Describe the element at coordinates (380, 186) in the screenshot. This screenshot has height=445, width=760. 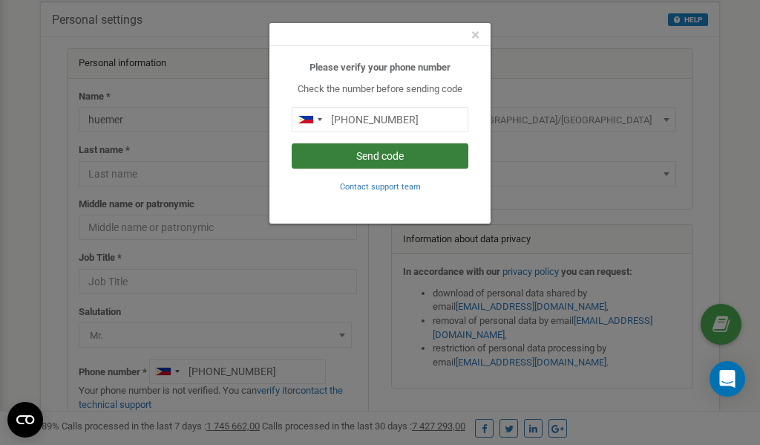
I see `a: Contact support team` at that location.